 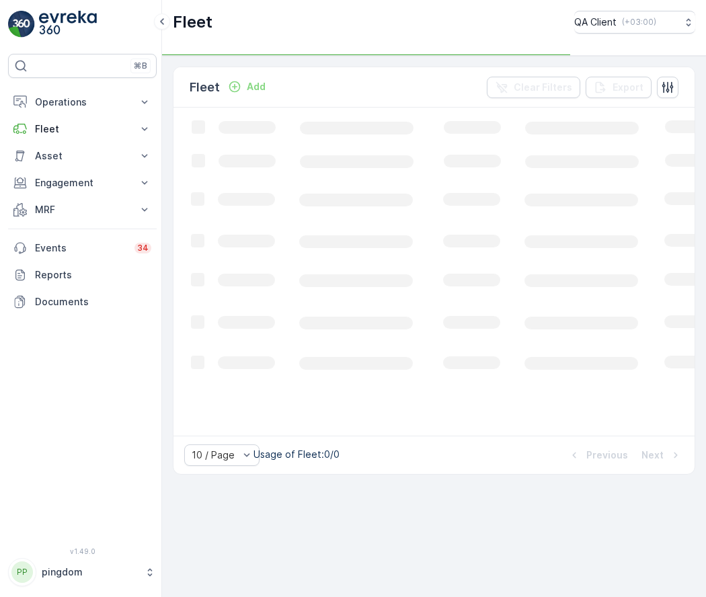 What do you see at coordinates (22, 24) in the screenshot?
I see `img: logo` at bounding box center [22, 24].